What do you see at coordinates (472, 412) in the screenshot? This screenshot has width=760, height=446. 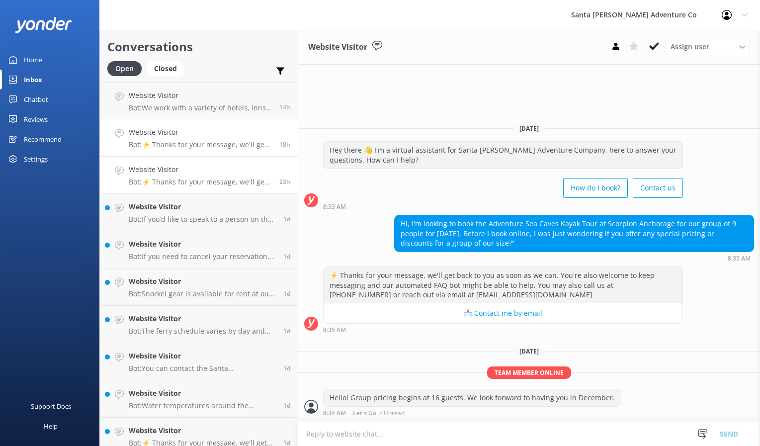 I see `div: Sep 08 2025 08:34am (UTC -07:00) America/Tijuana` at bounding box center [472, 412].